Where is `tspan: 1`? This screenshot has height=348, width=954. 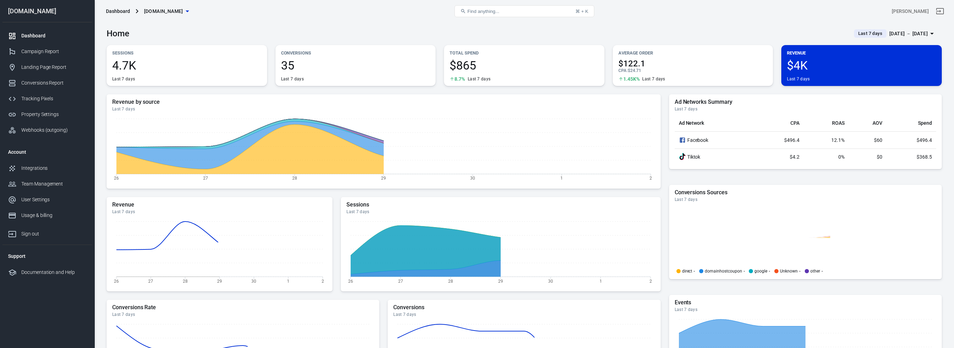 tspan: 1 is located at coordinates (288, 281).